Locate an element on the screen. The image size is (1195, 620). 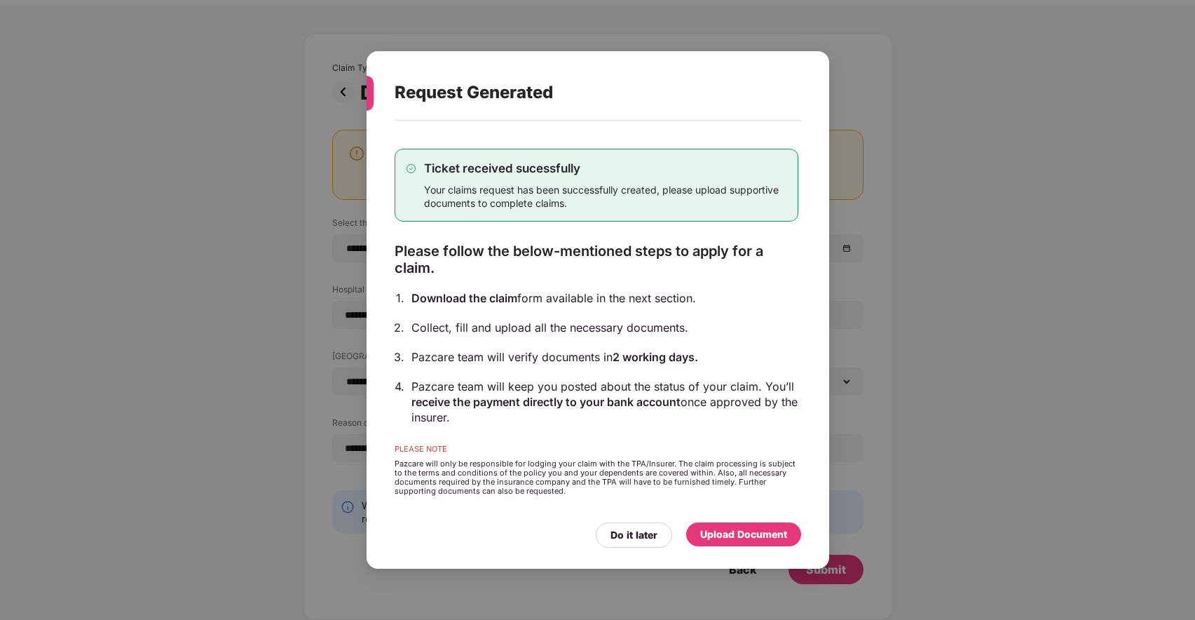
div: Do it later is located at coordinates (634, 535).